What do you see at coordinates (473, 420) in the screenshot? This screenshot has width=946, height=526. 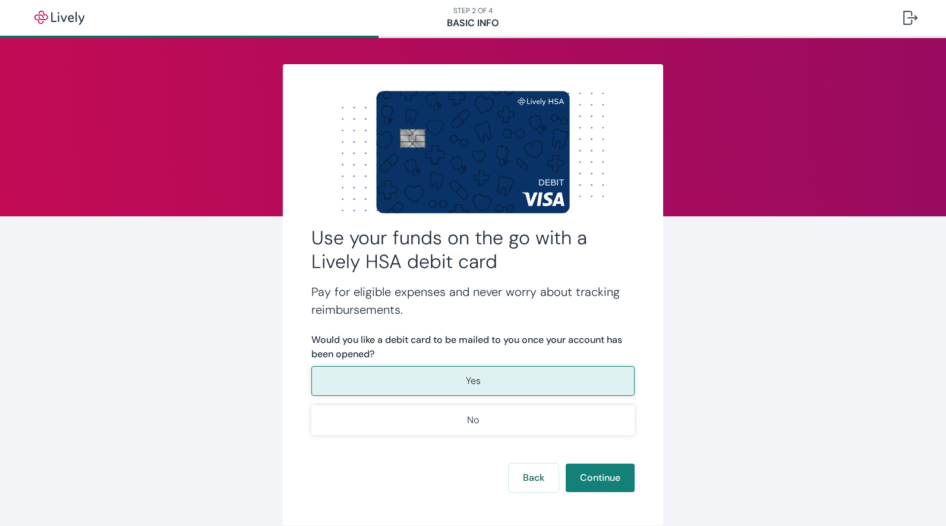 I see `button: No` at bounding box center [473, 420].